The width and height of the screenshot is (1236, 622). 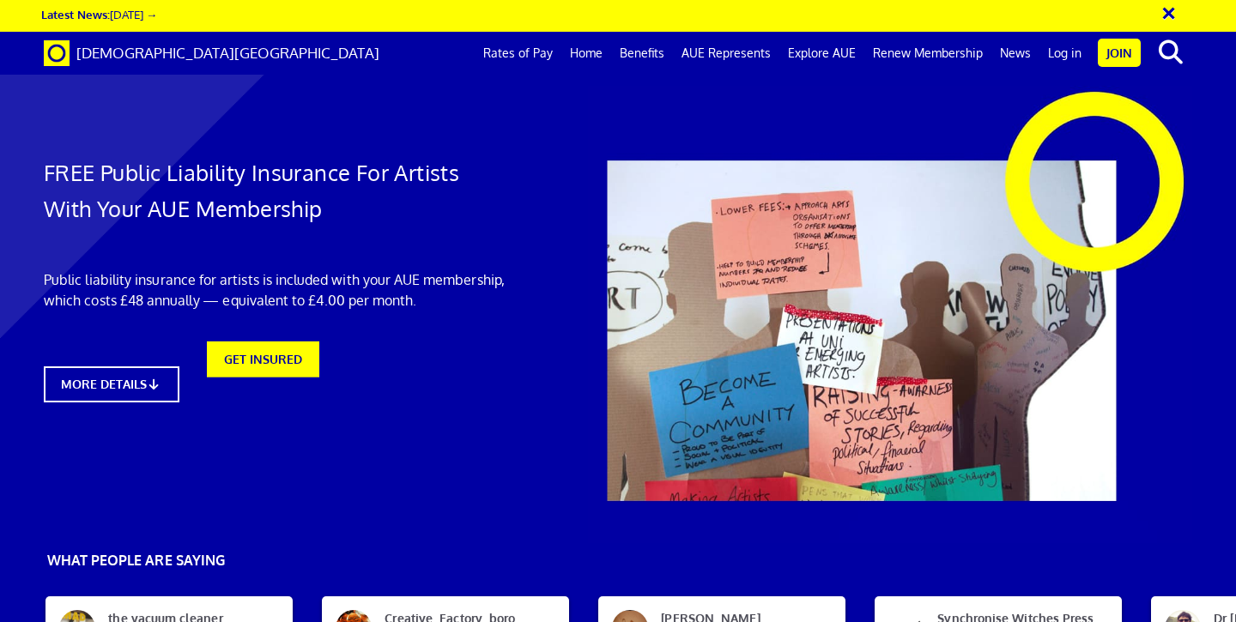 What do you see at coordinates (1065, 53) in the screenshot?
I see `a: Log in` at bounding box center [1065, 53].